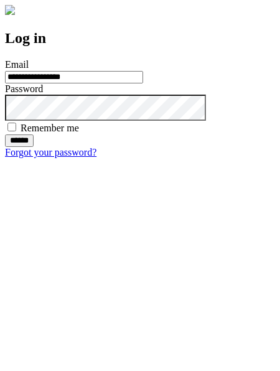 The height and width of the screenshot is (371, 280). I want to click on label: Email, so click(17, 64).